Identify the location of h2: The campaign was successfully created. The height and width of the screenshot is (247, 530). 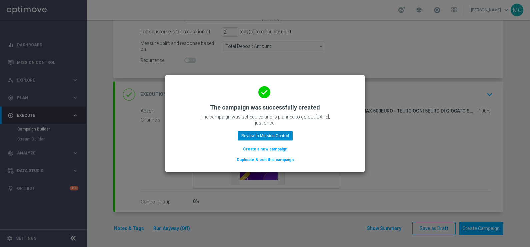
(265, 108).